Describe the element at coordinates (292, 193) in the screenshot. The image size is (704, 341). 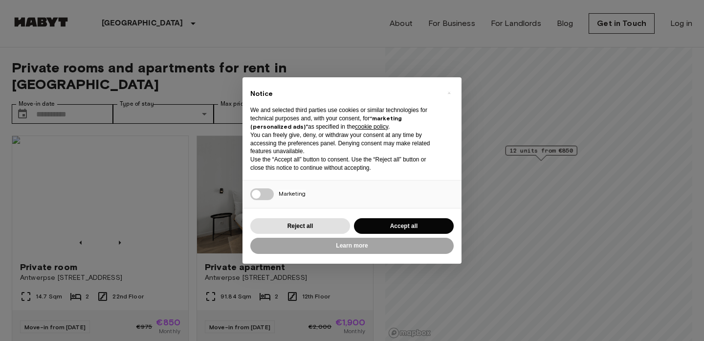
I see `span: Marketing` at that location.